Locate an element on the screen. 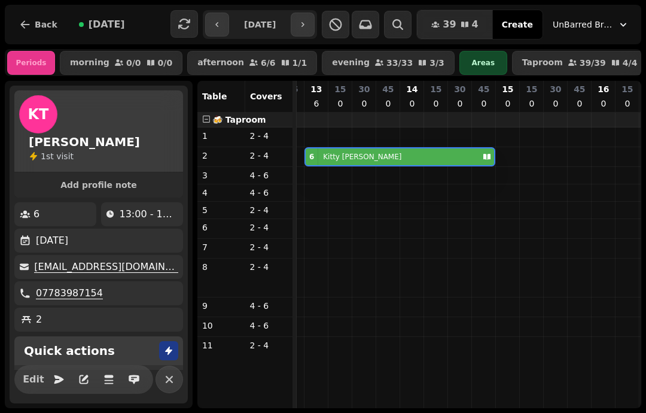 The image size is (646, 413). p: 13 is located at coordinates (316, 89).